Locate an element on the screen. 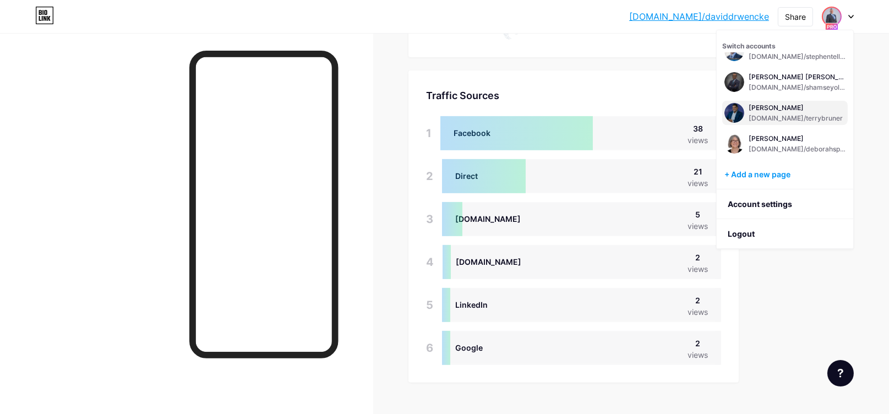 The width and height of the screenshot is (889, 414). div: Google is located at coordinates (469, 347).